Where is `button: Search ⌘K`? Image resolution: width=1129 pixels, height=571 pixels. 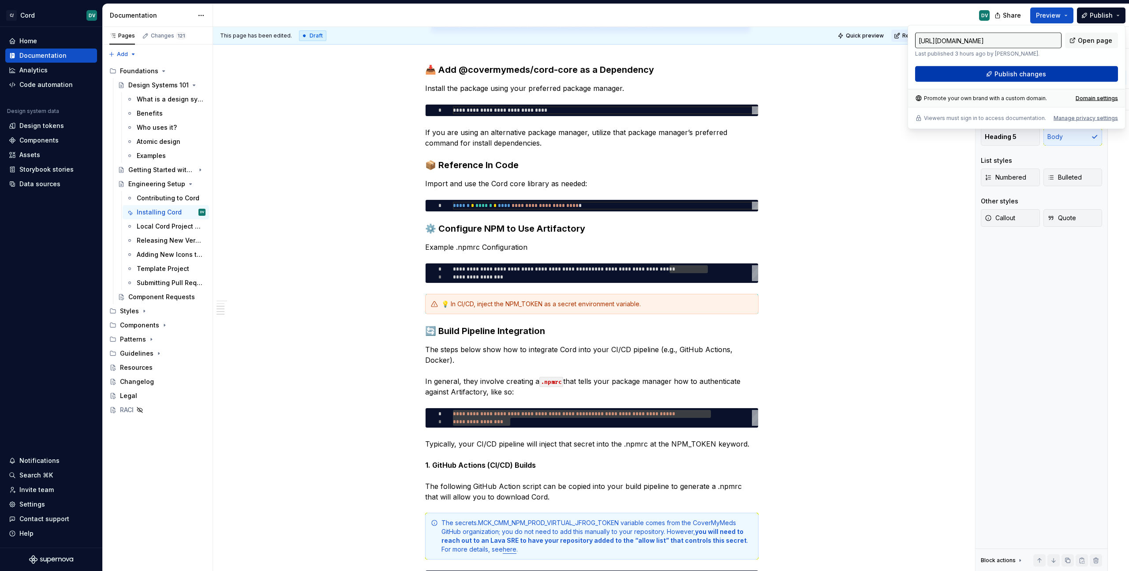
button: Search ⌘K is located at coordinates (51, 475).